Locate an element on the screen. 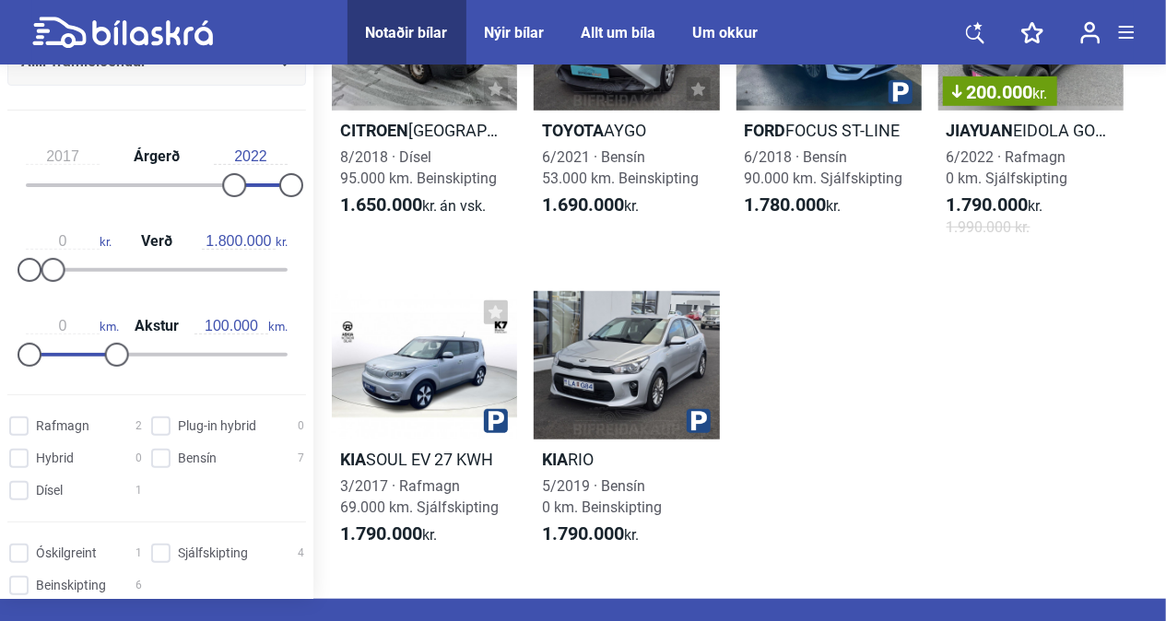 The image size is (1166, 621). span: Óskilgreint is located at coordinates (66, 553).